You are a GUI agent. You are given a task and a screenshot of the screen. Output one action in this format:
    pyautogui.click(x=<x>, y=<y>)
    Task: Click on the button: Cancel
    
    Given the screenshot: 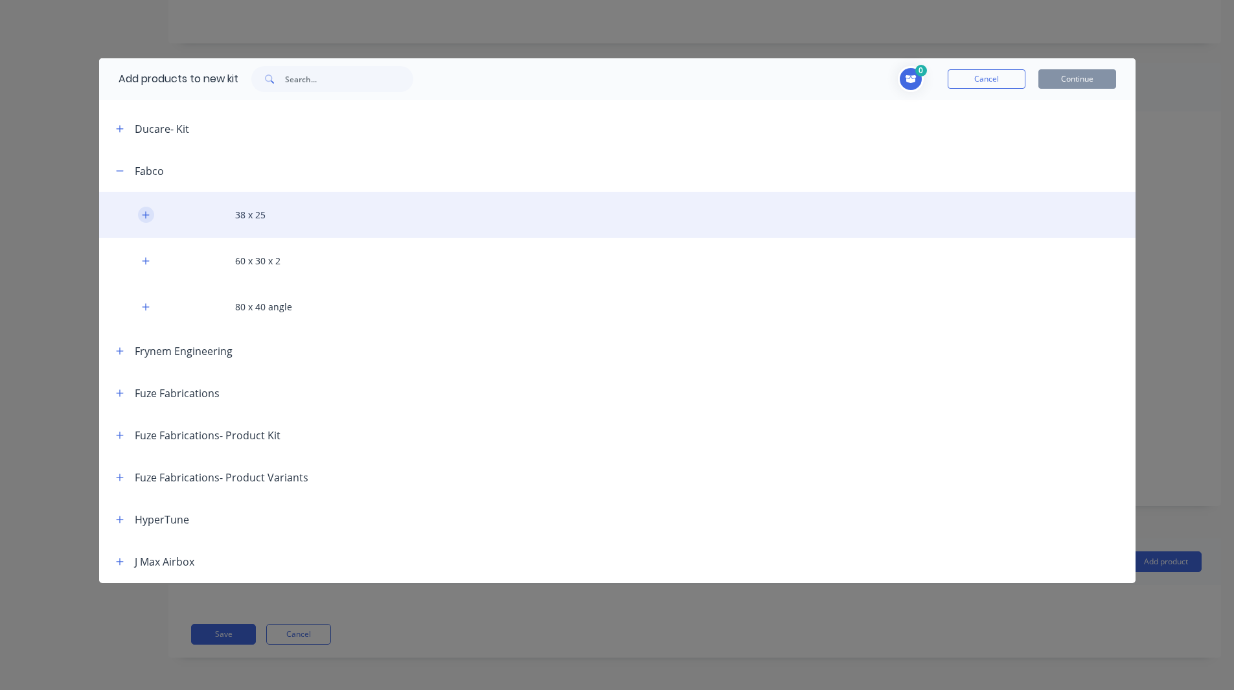 What is the action you would take?
    pyautogui.click(x=987, y=79)
    